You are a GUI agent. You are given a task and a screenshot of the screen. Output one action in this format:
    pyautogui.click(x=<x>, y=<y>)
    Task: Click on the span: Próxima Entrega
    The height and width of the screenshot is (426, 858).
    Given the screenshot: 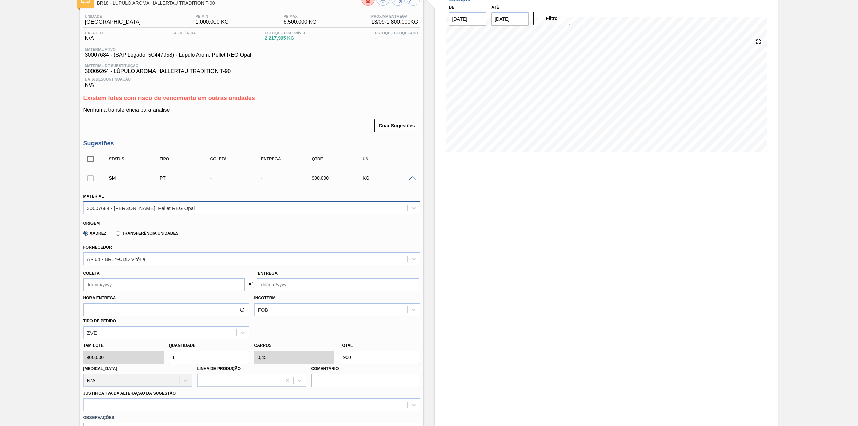 What is the action you would take?
    pyautogui.click(x=395, y=16)
    